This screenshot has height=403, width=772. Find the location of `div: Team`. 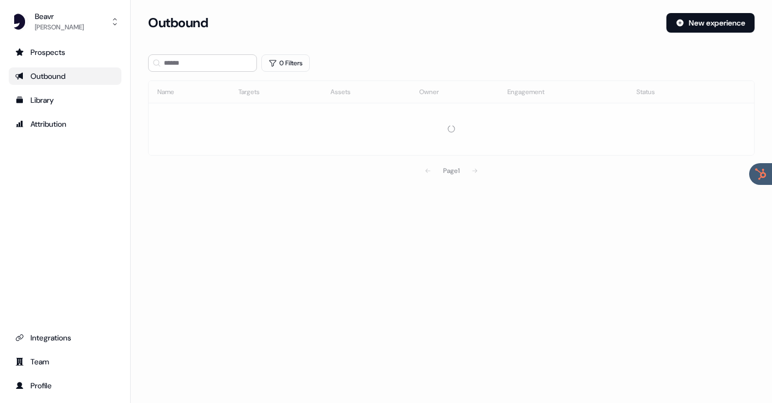

div: Team is located at coordinates (65, 362).